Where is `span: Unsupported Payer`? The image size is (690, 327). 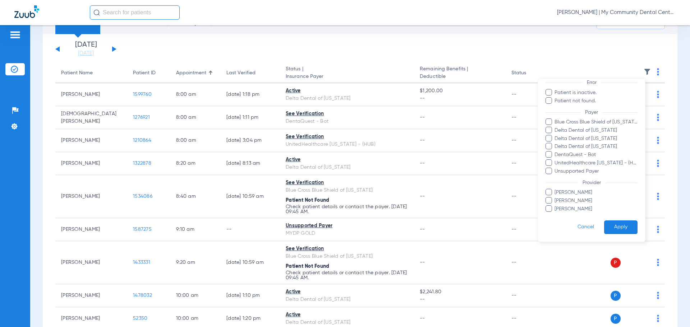 span: Unsupported Payer is located at coordinates (596, 171).